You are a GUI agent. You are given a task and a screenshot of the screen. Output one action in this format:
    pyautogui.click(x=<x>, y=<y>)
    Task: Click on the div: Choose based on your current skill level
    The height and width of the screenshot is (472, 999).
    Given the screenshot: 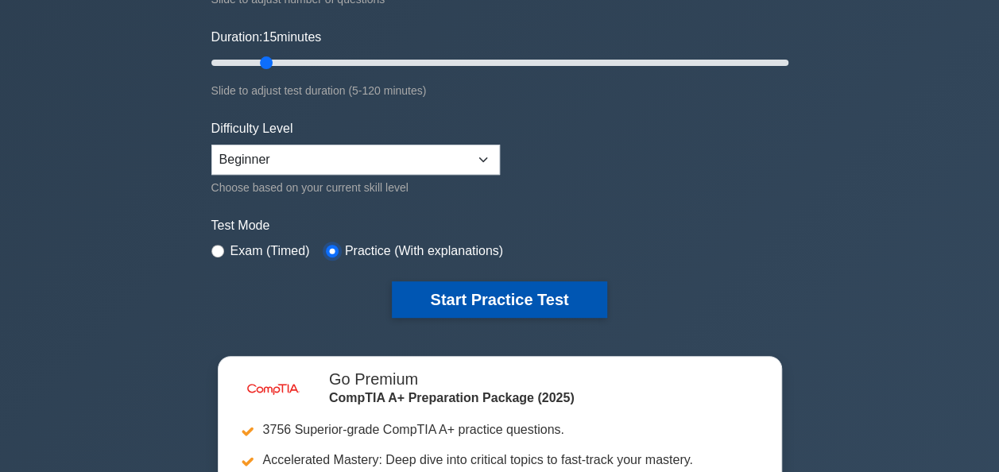 What is the action you would take?
    pyautogui.click(x=355, y=188)
    